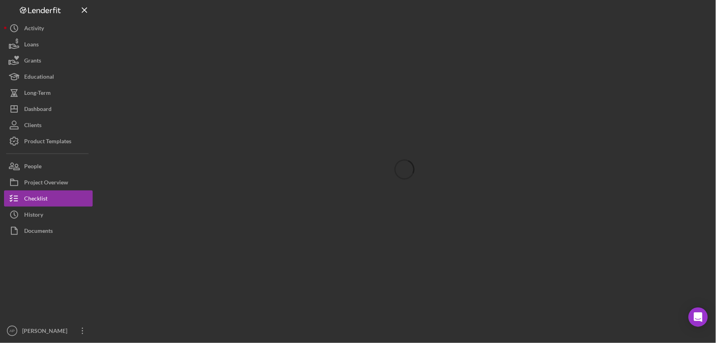 The height and width of the screenshot is (343, 716). I want to click on div: Educational, so click(39, 77).